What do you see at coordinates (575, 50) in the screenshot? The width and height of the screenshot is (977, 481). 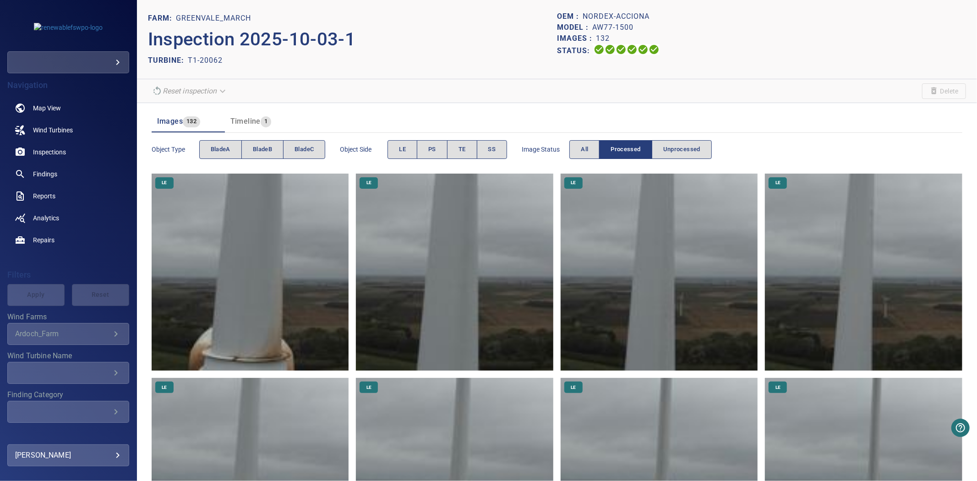 I see `p: Status:` at bounding box center [575, 50].